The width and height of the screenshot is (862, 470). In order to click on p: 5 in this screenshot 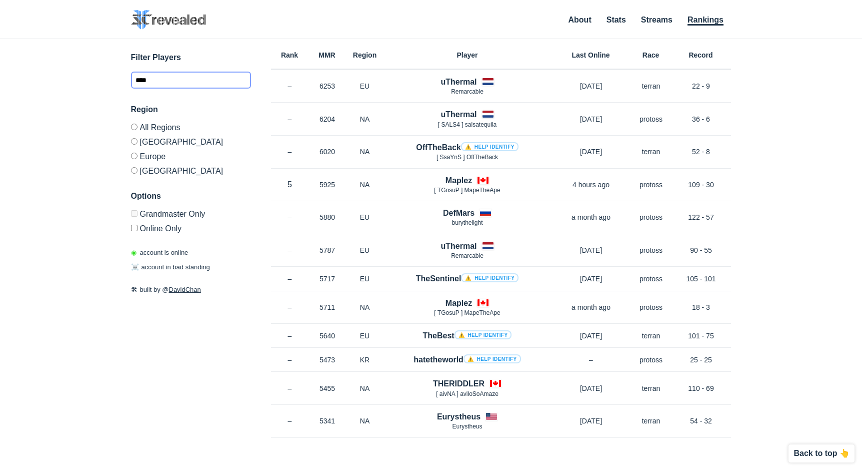, I will do `click(290, 184)`.